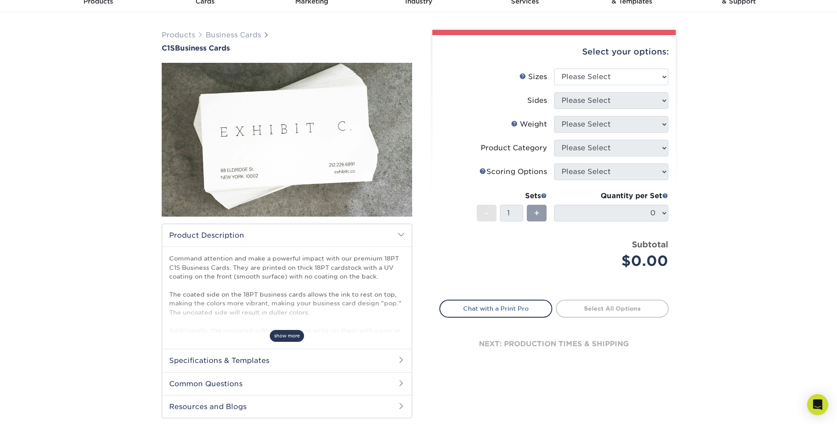 This screenshot has width=837, height=424. Describe the element at coordinates (512, 196) in the screenshot. I see `div: Sets` at that location.